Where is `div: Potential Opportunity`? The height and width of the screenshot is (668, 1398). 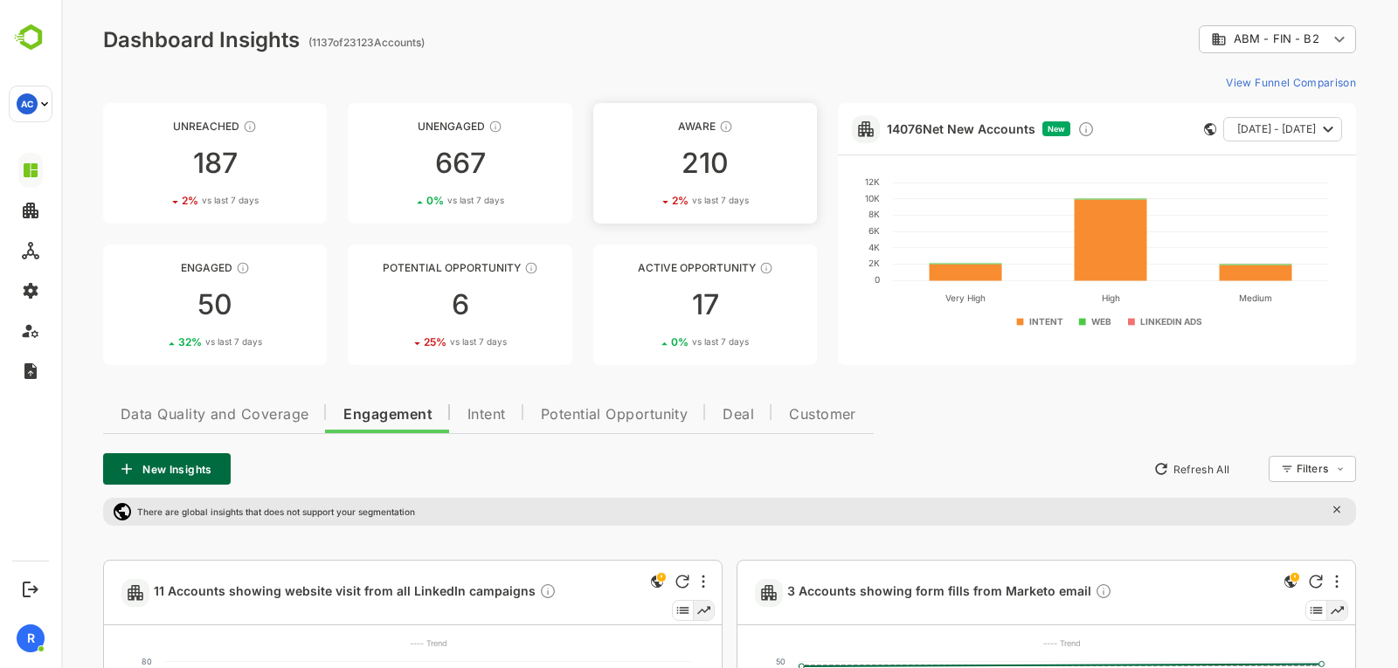 div: Potential Opportunity is located at coordinates (398, 267).